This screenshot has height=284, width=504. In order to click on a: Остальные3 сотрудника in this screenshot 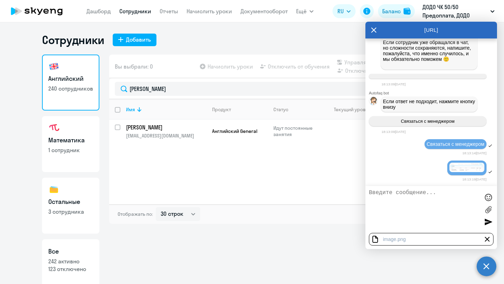, I will do `click(71, 206)`.